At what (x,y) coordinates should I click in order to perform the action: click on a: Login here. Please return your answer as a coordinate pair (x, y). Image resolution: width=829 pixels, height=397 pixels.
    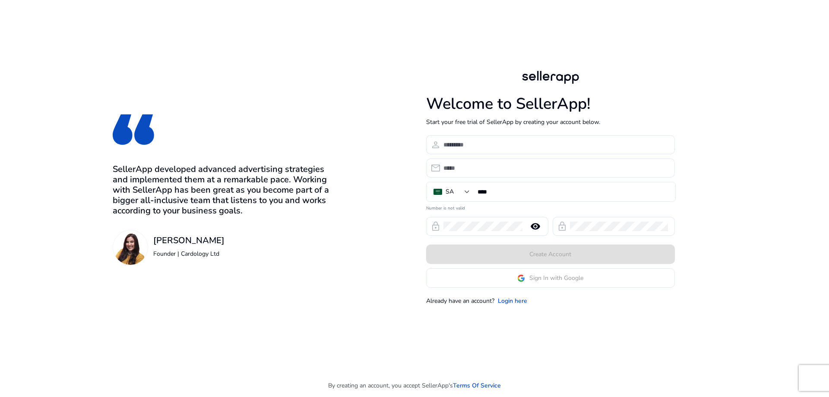
    Looking at the image, I should click on (513, 301).